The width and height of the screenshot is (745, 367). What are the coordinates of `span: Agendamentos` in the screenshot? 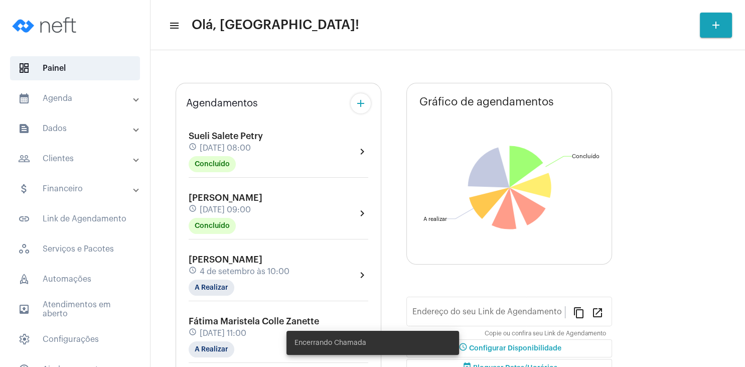 It's located at (222, 103).